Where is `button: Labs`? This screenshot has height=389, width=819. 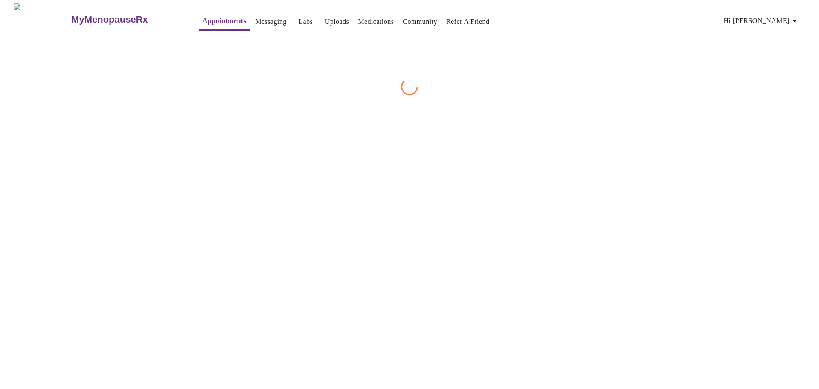 button: Labs is located at coordinates (306, 22).